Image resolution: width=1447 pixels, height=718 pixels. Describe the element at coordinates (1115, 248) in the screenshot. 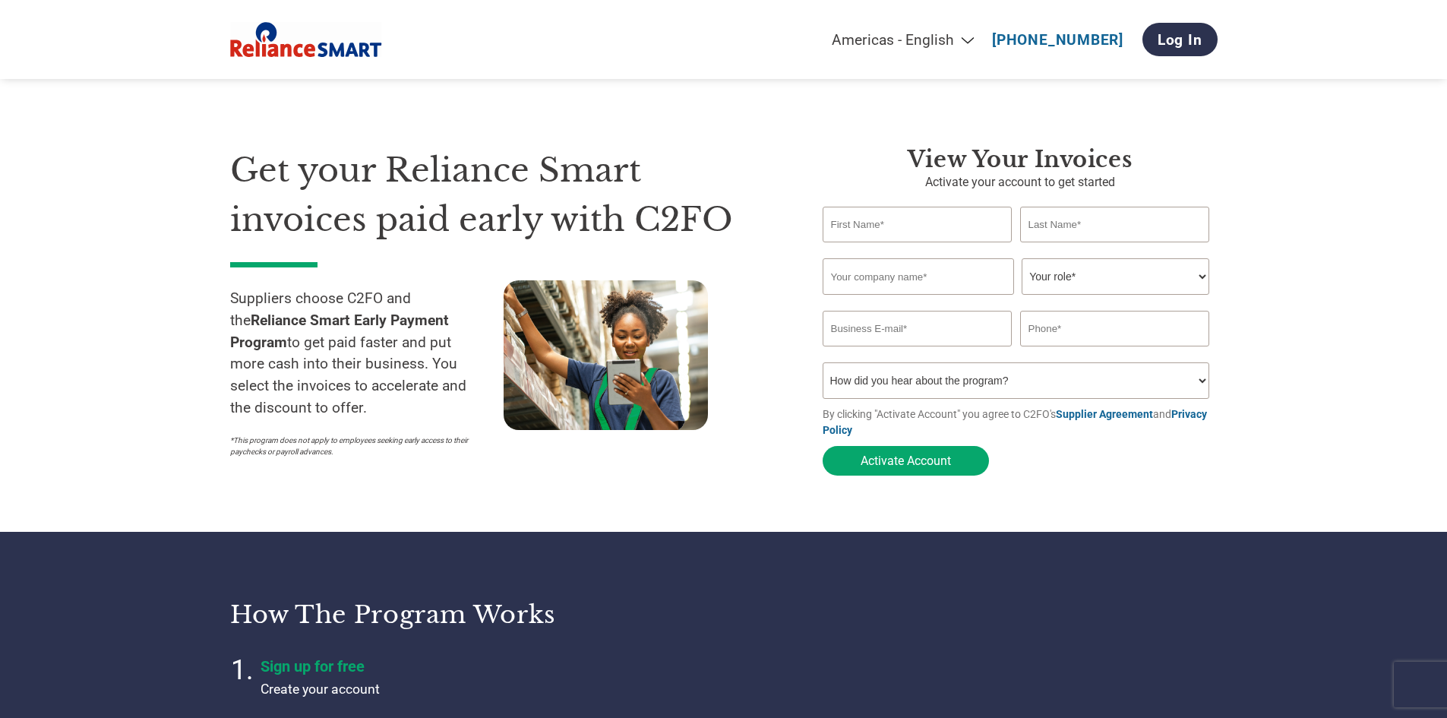

I see `div: Invalid last name or last name is too long` at that location.